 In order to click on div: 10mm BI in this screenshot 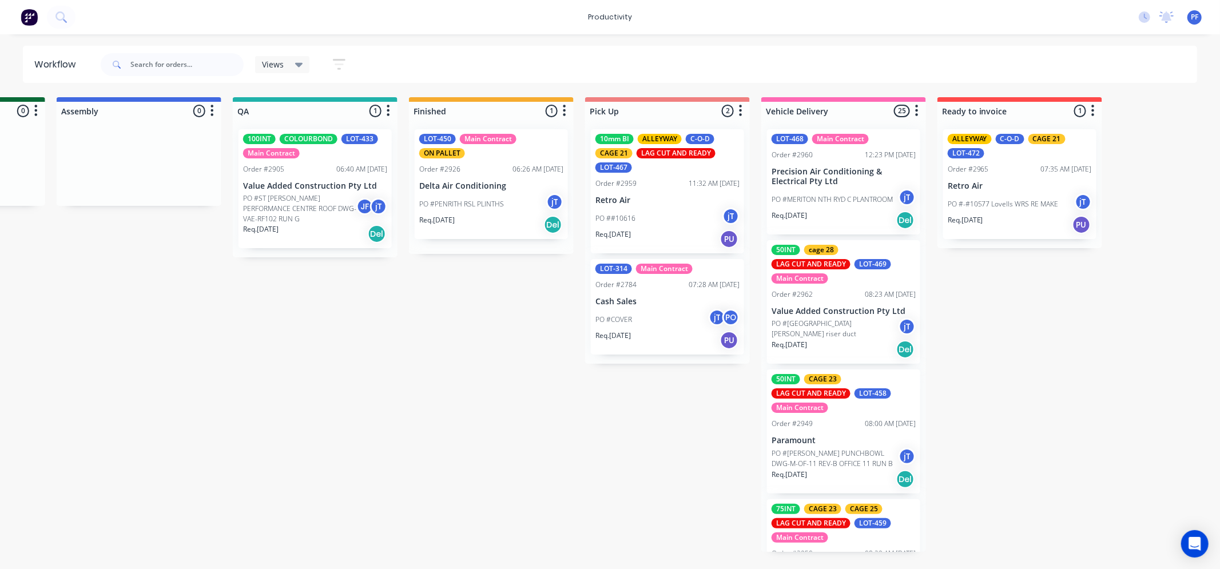, I will do `click(614, 139)`.